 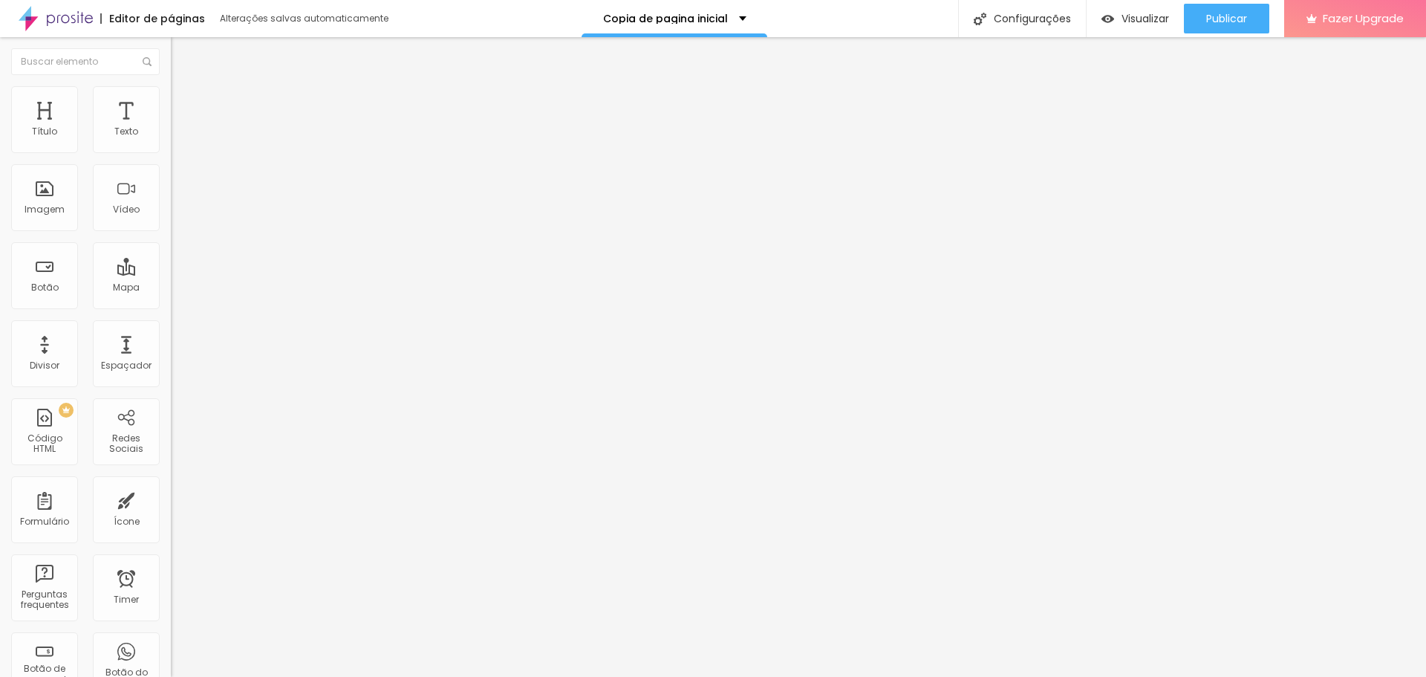 I want to click on div: Editor de páginas, so click(x=152, y=19).